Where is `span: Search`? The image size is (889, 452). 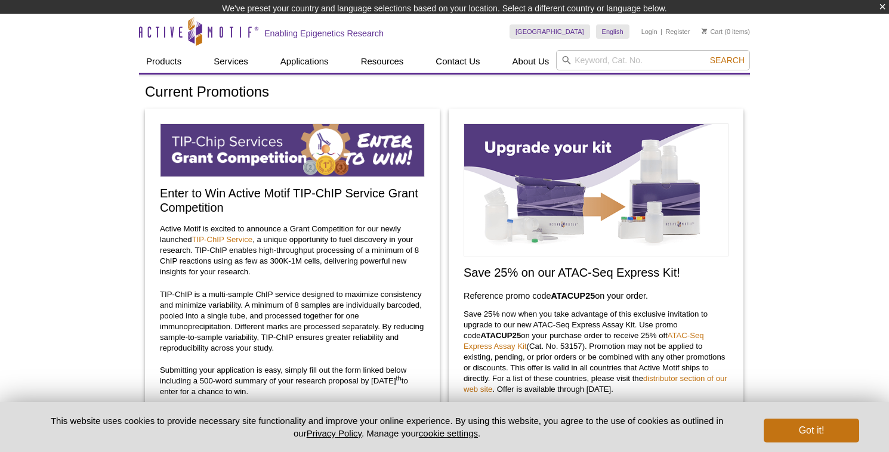 span: Search is located at coordinates (727, 60).